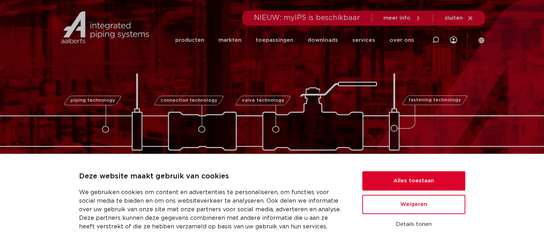 Image resolution: width=544 pixels, height=248 pixels. I want to click on nav: Menu, so click(295, 40).